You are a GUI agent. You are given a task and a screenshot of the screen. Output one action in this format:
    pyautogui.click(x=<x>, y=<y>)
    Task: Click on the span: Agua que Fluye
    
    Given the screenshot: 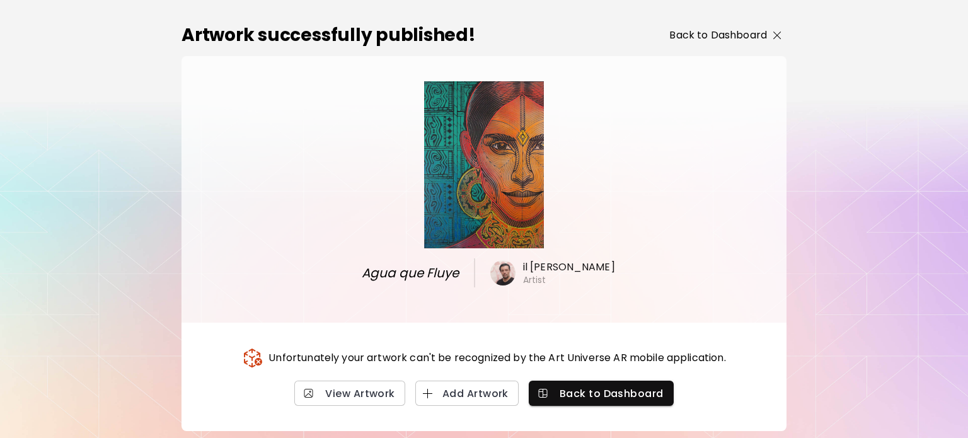 What is the action you would take?
    pyautogui.click(x=408, y=273)
    